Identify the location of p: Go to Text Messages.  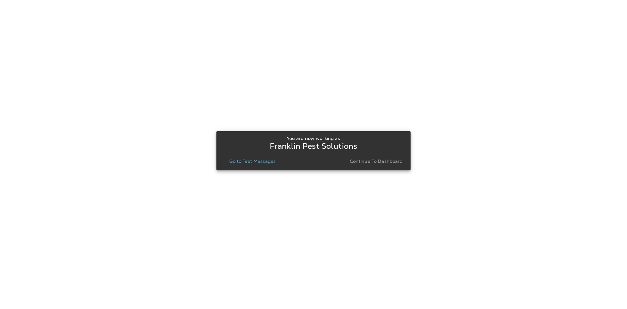
(252, 161).